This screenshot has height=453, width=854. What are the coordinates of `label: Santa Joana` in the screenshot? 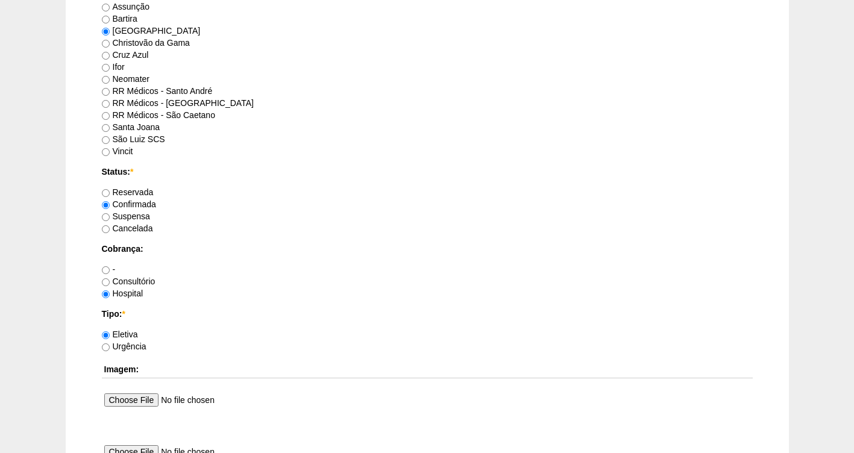 It's located at (131, 127).